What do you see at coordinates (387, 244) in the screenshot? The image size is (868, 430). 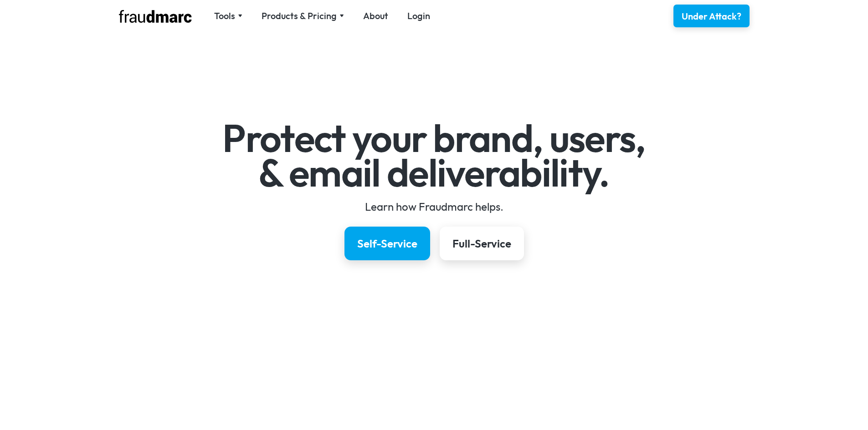 I see `a: Self-Service` at bounding box center [387, 244].